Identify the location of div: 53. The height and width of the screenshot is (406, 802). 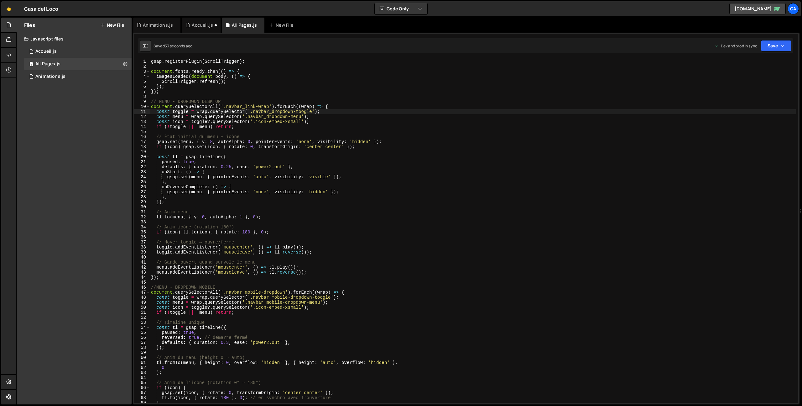
(142, 322).